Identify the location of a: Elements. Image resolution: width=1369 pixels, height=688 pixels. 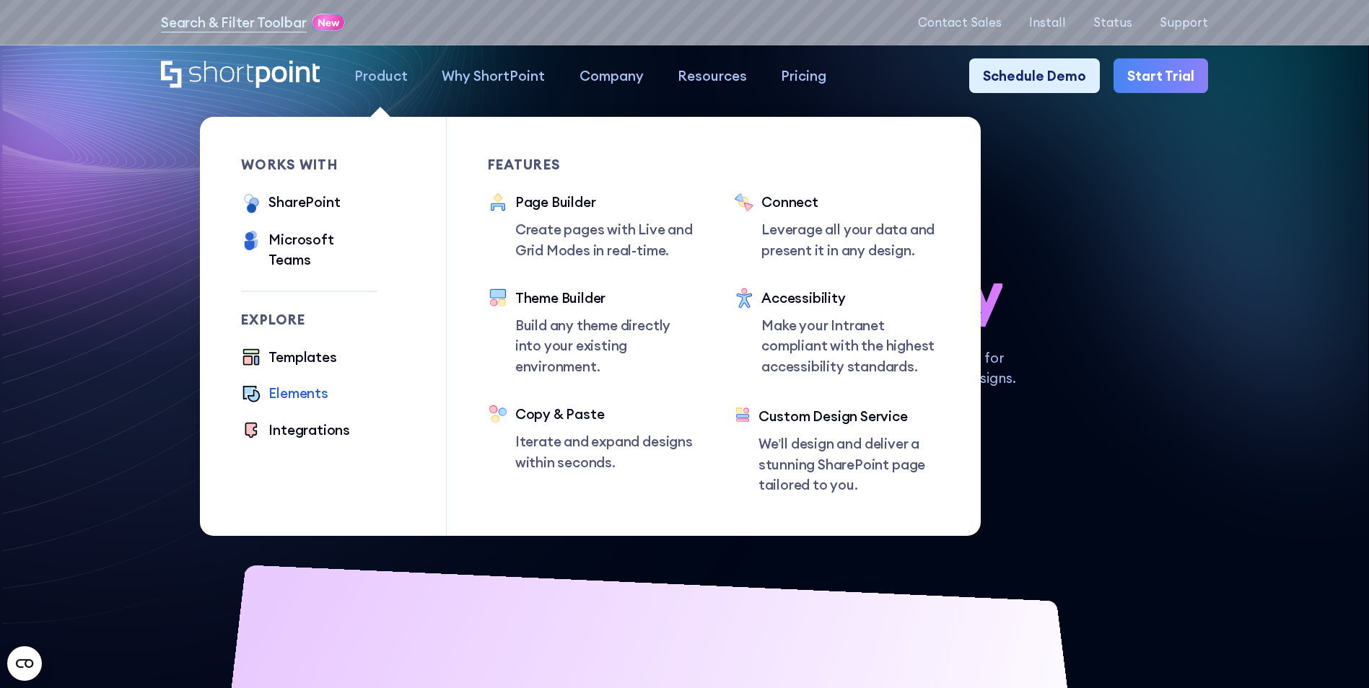
(284, 394).